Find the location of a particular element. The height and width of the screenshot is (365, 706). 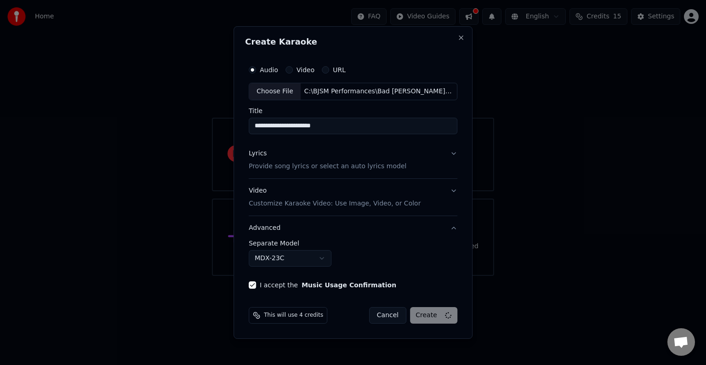

h2: Create Karaoke is located at coordinates (353, 42).